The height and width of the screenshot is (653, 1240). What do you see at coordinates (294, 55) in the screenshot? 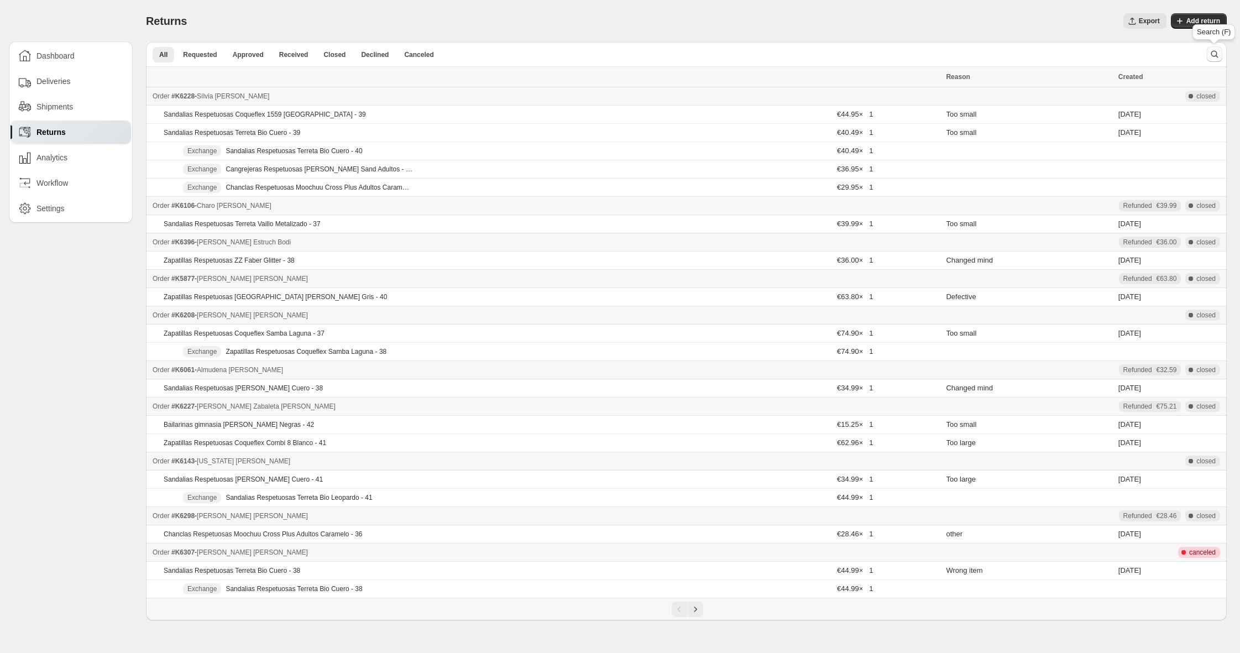
I see `span: Received` at bounding box center [294, 55].